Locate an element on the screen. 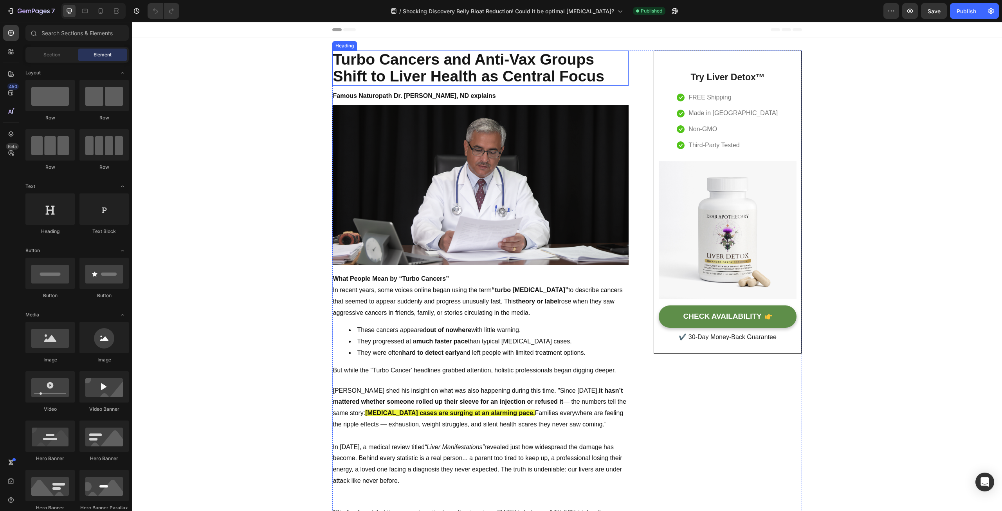 Image resolution: width=1002 pixels, height=511 pixels. p: In recent years, some voices online began using the term to describe cancers that seemed to appea... is located at coordinates (348, 279).